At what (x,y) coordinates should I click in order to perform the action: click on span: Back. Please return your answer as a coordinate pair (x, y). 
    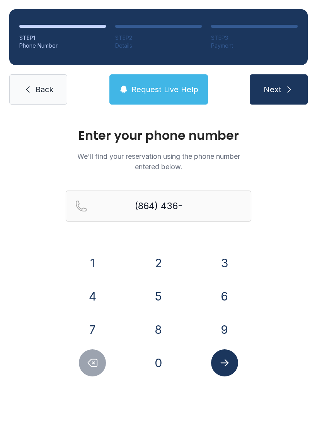
    Looking at the image, I should click on (44, 89).